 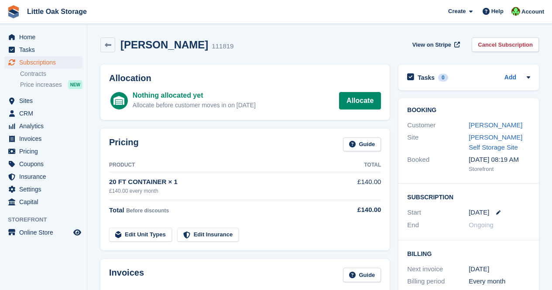 What do you see at coordinates (510, 78) in the screenshot?
I see `a: Add` at bounding box center [510, 78].